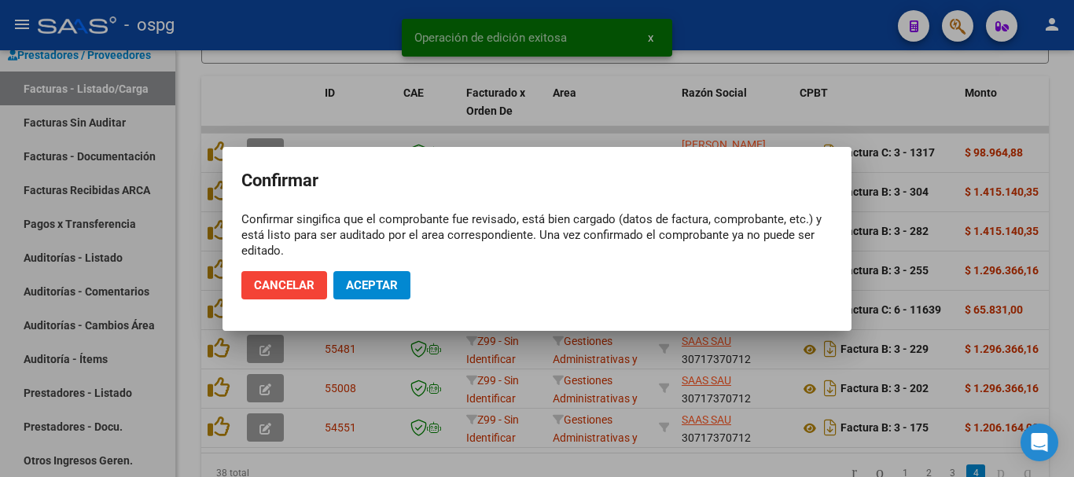  Describe the element at coordinates (537, 181) in the screenshot. I see `h2: Confirmar` at that location.